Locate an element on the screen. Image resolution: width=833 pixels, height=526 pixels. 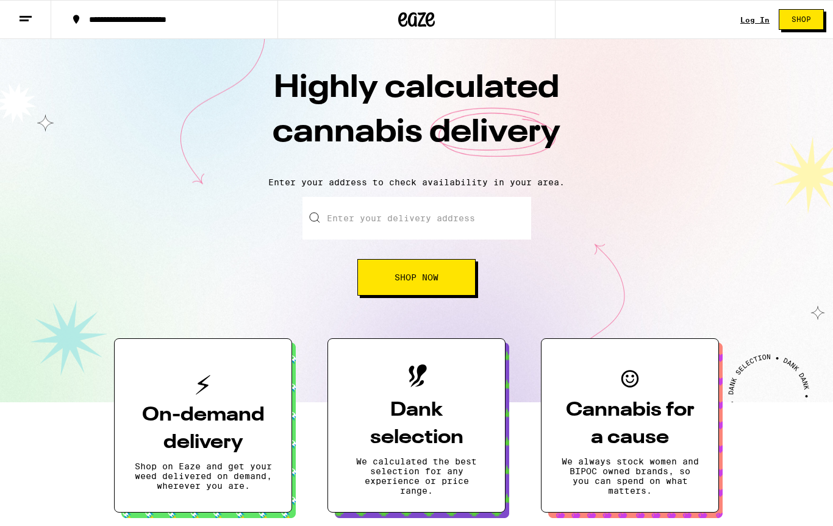
button: Cannabis for a causeWe always stock women and BIPOC owned brands, so you can spend on what matters. is located at coordinates (630, 426).